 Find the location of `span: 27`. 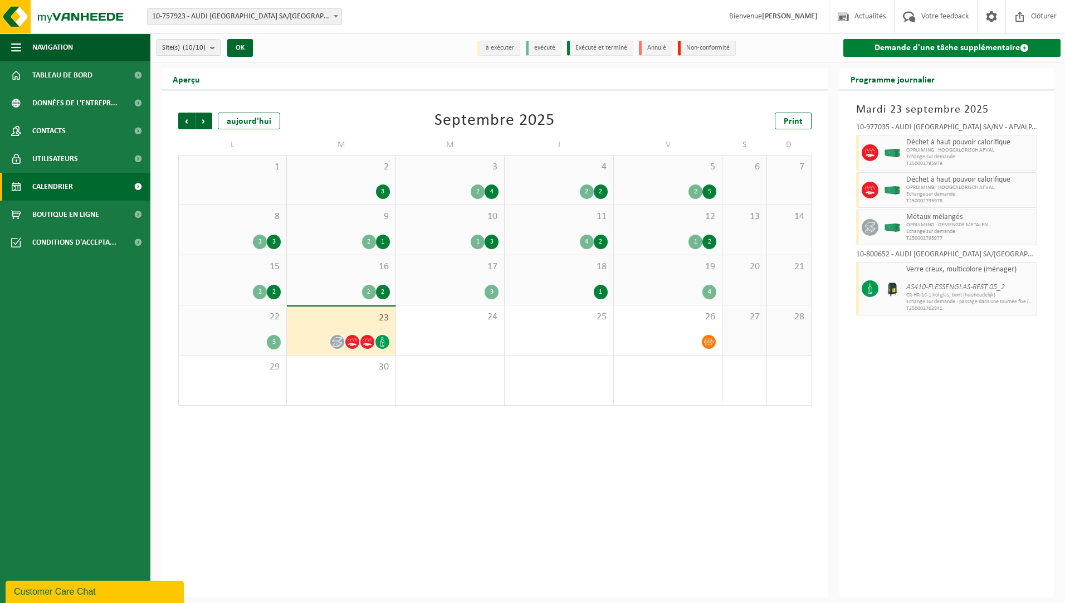

span: 27 is located at coordinates (745, 317).